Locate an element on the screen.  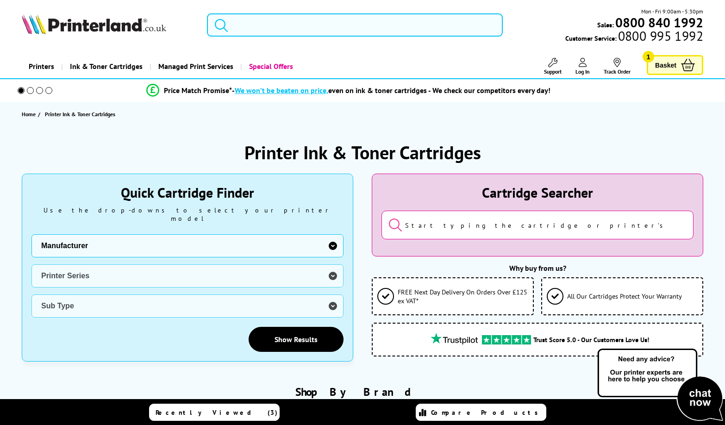
a: Basket 1 is located at coordinates (675, 65).